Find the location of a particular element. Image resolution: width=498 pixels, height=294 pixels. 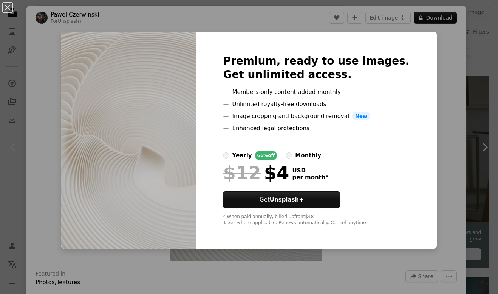

span: New is located at coordinates (361, 116).